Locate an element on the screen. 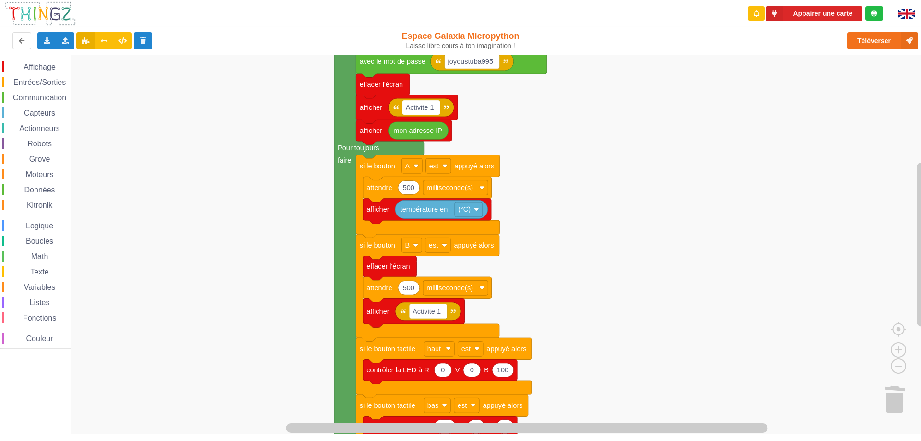 The width and height of the screenshot is (921, 441). span: Boucles is located at coordinates (39, 241).